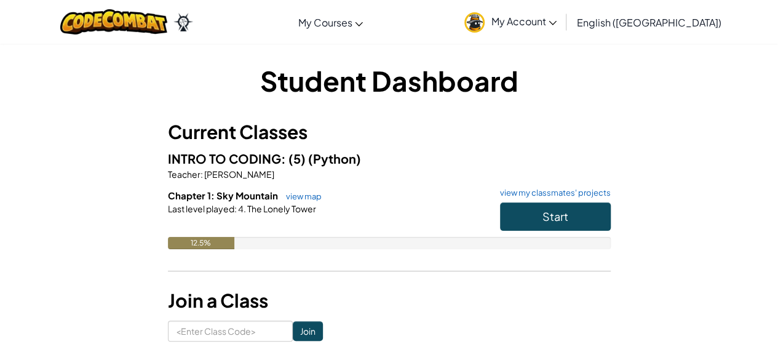 Image resolution: width=778 pixels, height=360 pixels. I want to click on span: My Courses, so click(325, 22).